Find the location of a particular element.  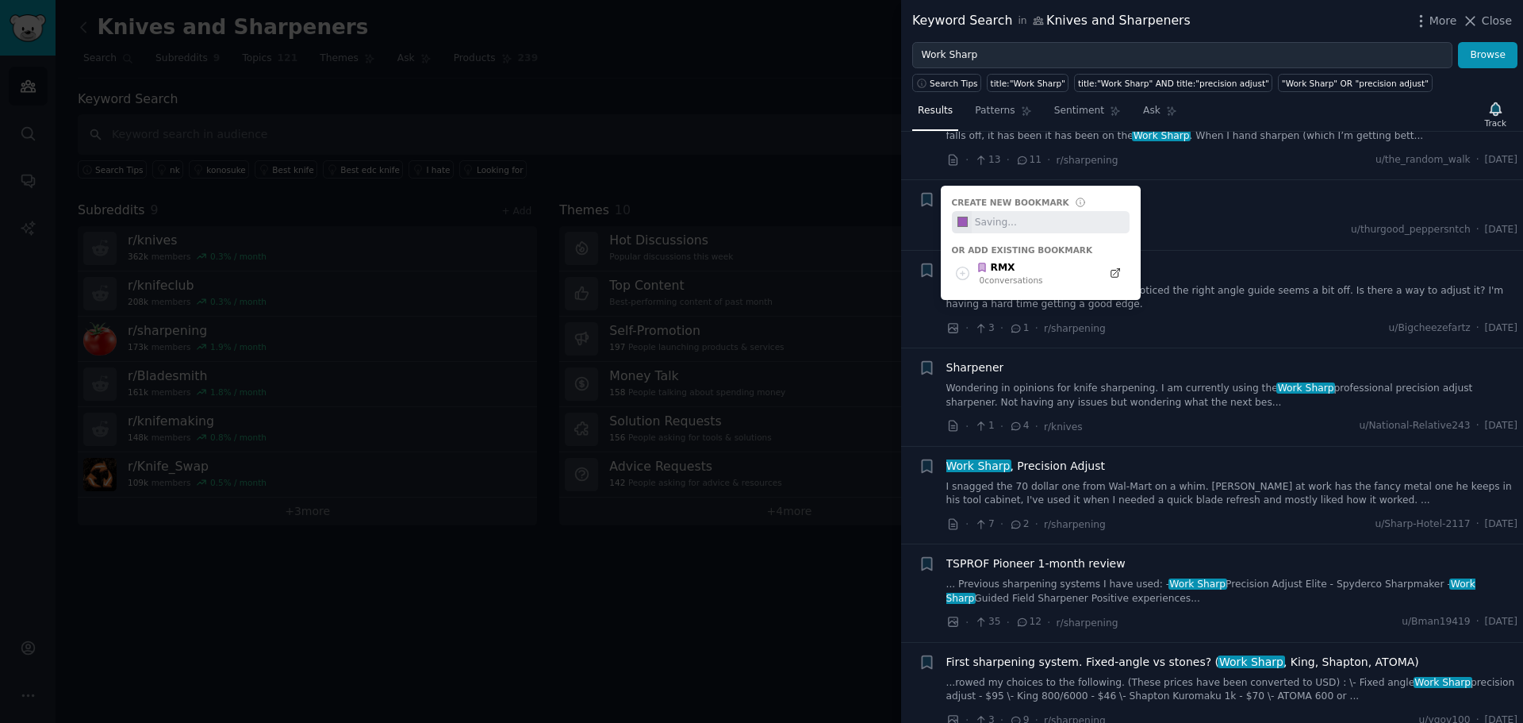

span: More is located at coordinates (1443, 21).